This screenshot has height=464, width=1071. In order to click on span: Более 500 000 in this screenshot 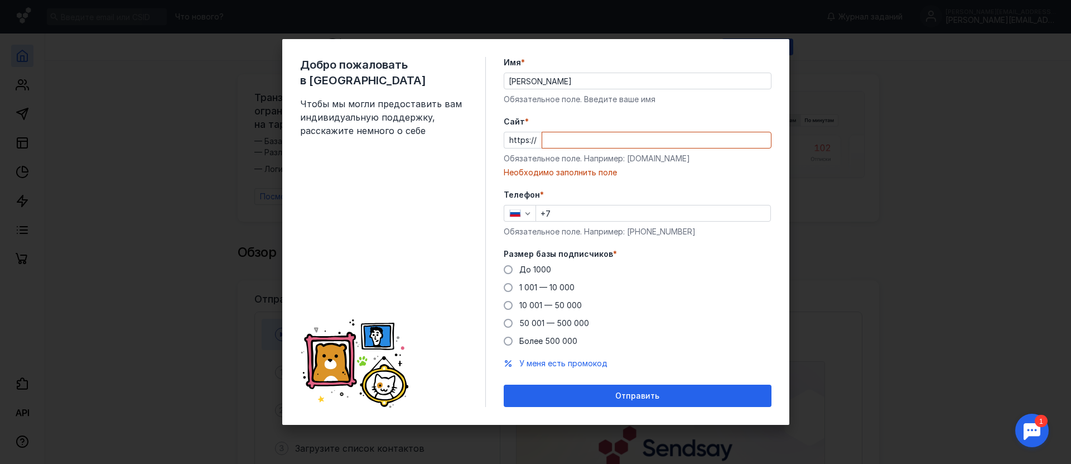, I will do `click(548, 340)`.